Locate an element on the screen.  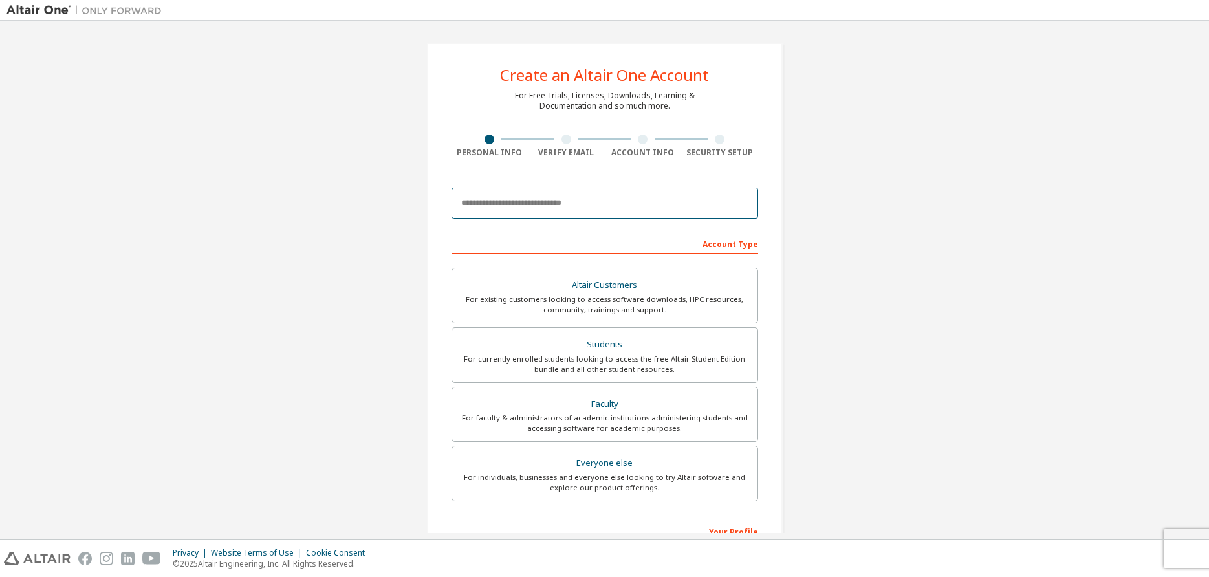
div: Personal Info is located at coordinates (490, 153).